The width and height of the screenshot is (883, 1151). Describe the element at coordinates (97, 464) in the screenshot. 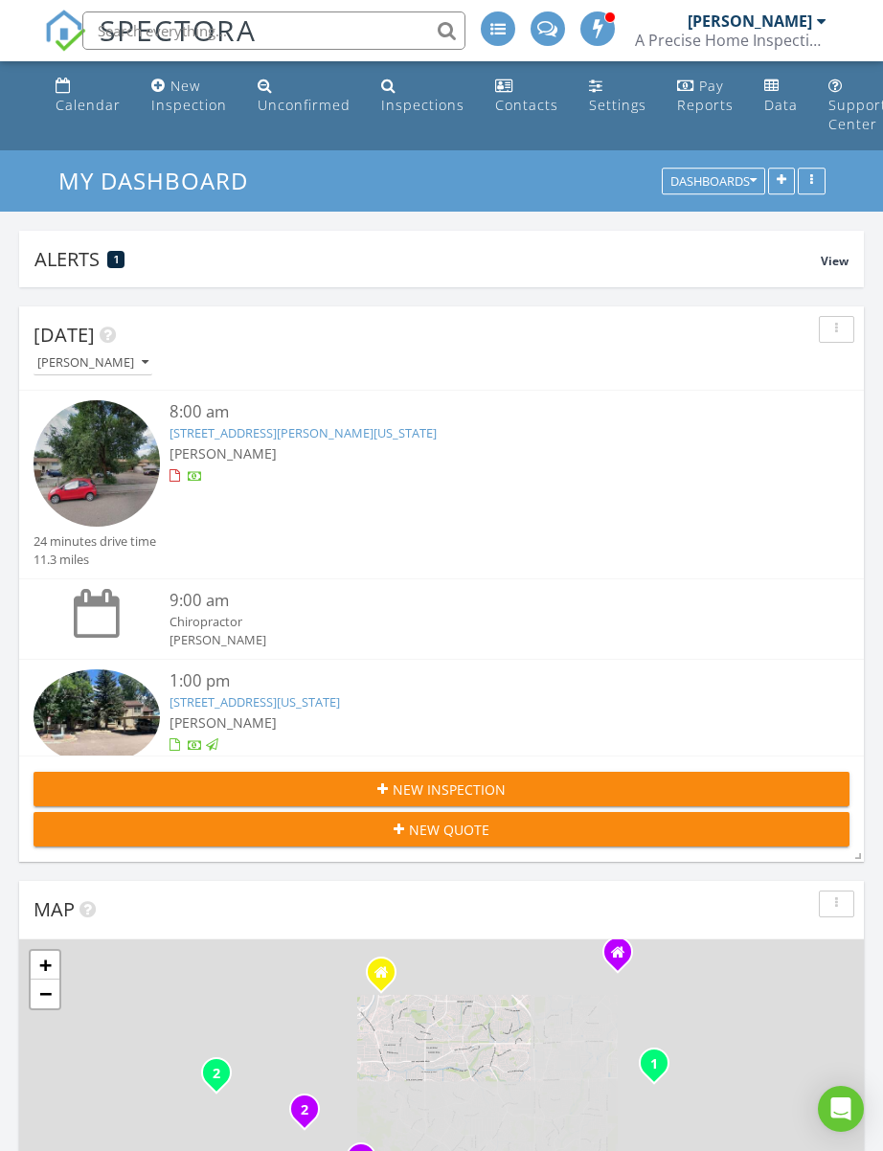

I see `img: streetview` at that location.